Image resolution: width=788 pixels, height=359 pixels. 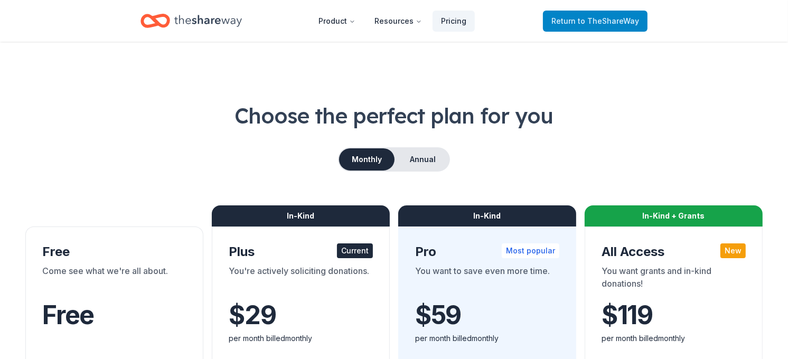 I want to click on span: $ 119, so click(x=627, y=315).